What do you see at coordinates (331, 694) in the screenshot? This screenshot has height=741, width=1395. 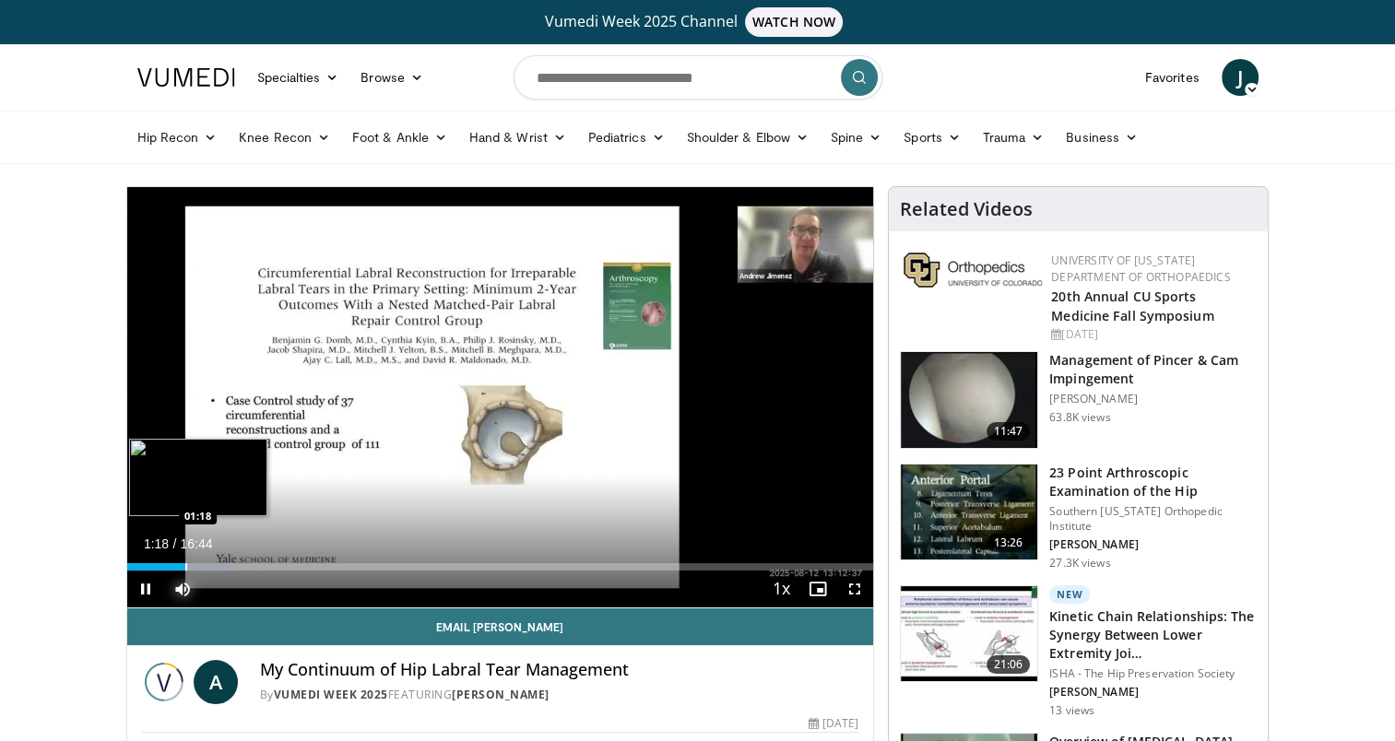 I see `a: Vumedi Week 2025` at bounding box center [331, 694].